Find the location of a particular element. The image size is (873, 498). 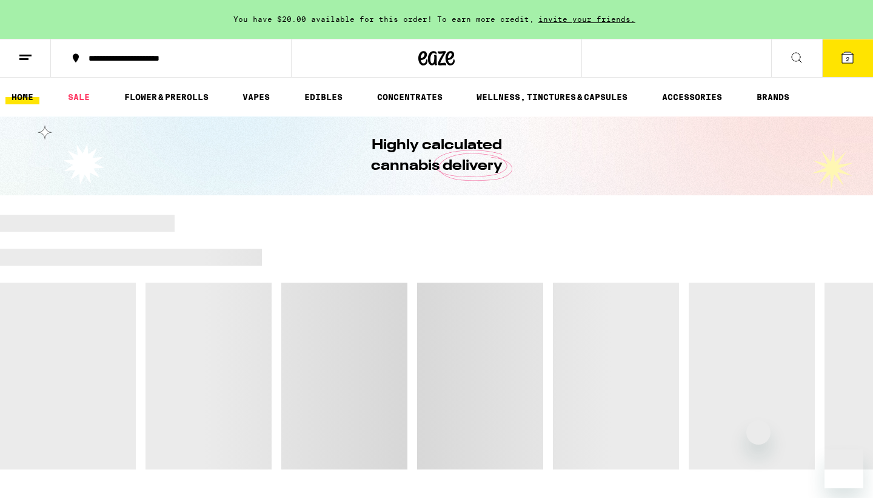

a: SALE is located at coordinates (79, 97).